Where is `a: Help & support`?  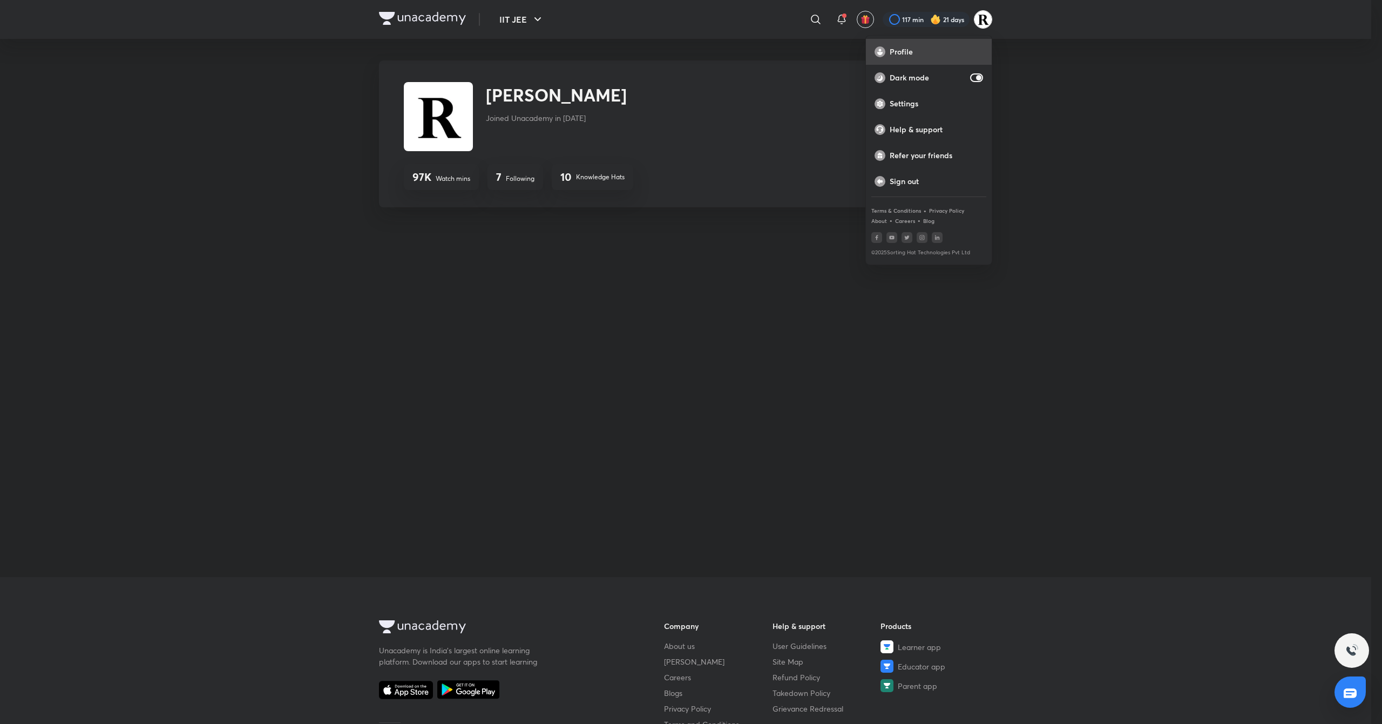
a: Help & support is located at coordinates (929, 130).